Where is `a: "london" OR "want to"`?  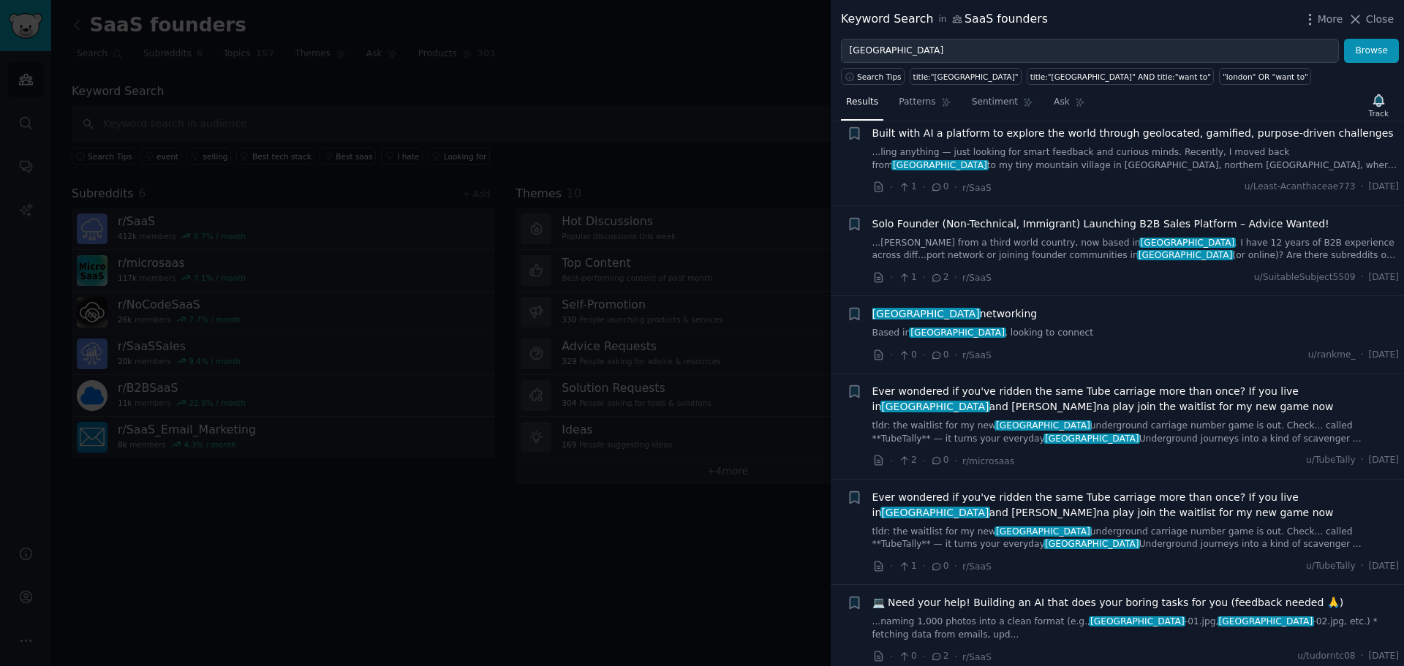 a: "london" OR "want to" is located at coordinates (1265, 76).